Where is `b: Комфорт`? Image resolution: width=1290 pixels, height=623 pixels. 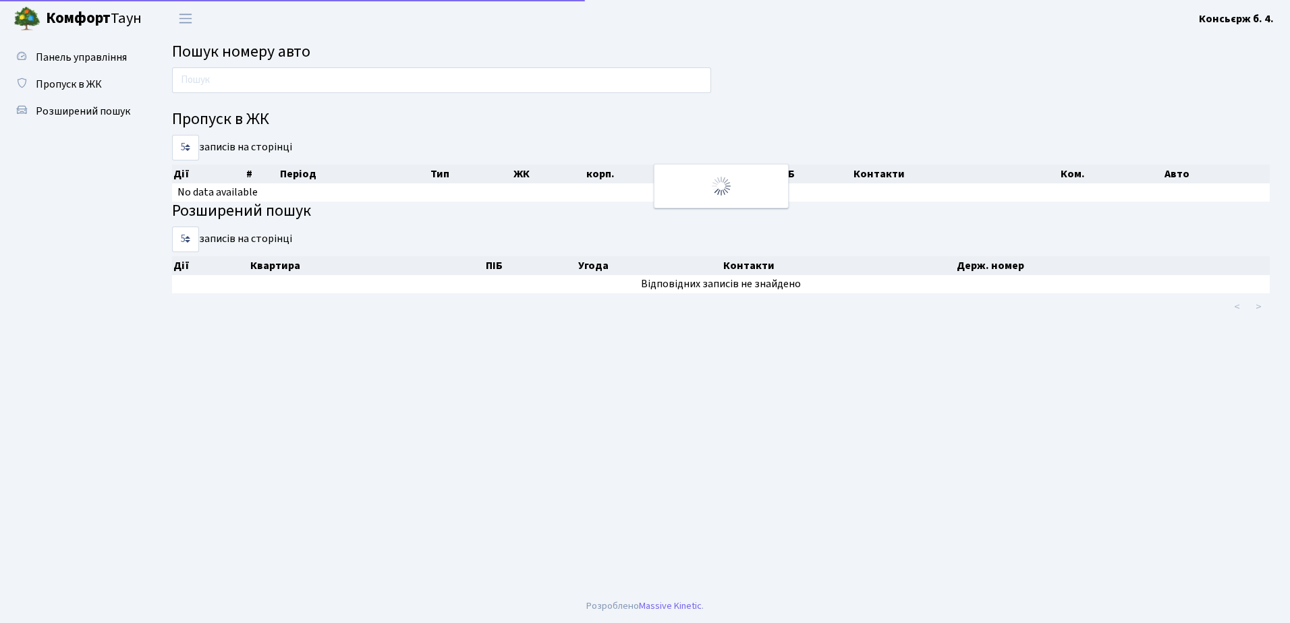
b: Комфорт is located at coordinates (78, 18).